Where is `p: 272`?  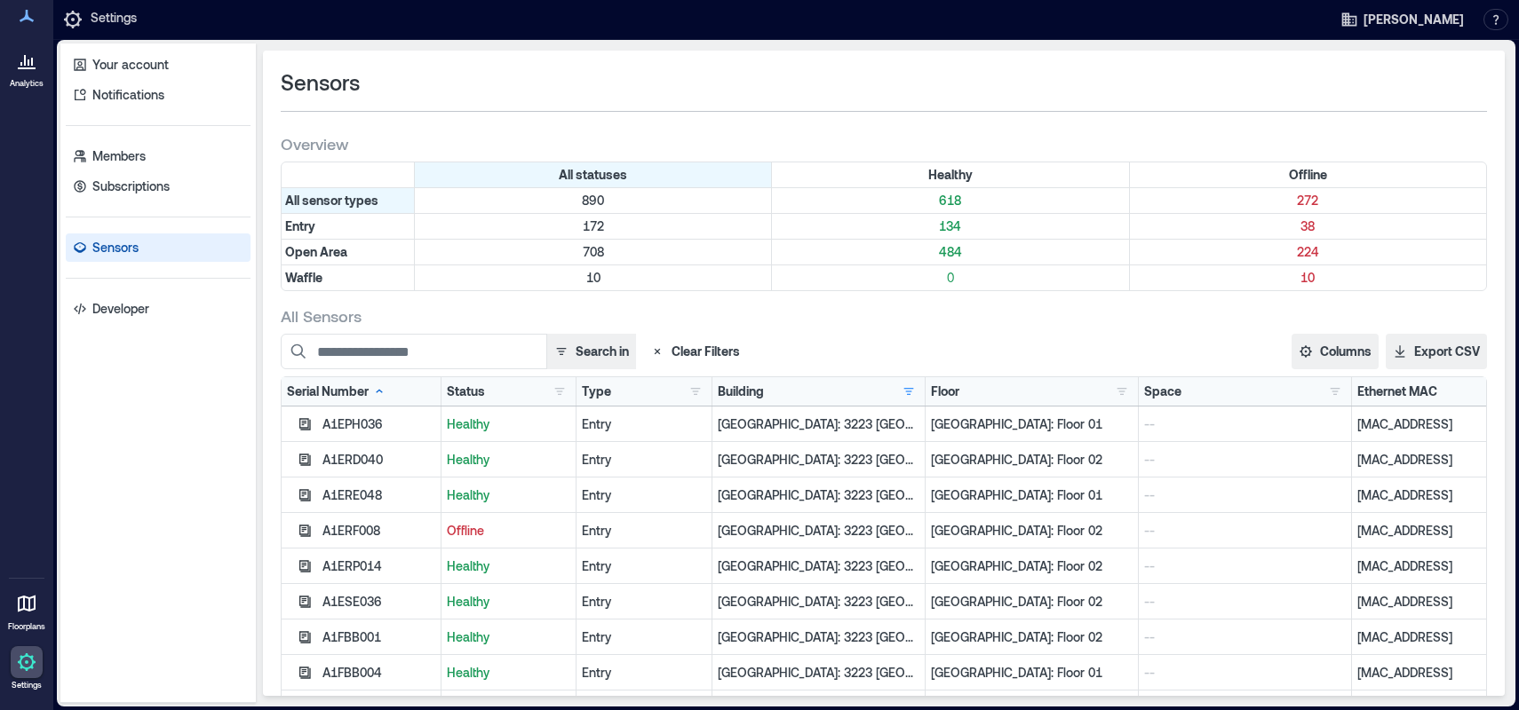 p: 272 is located at coordinates (1307, 201).